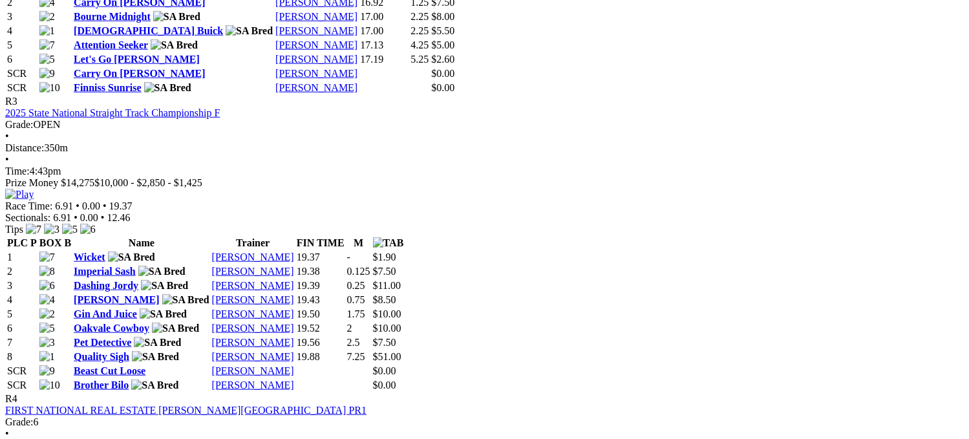 This screenshot has width=969, height=439. What do you see at coordinates (11, 398) in the screenshot?
I see `span: R4` at bounding box center [11, 398].